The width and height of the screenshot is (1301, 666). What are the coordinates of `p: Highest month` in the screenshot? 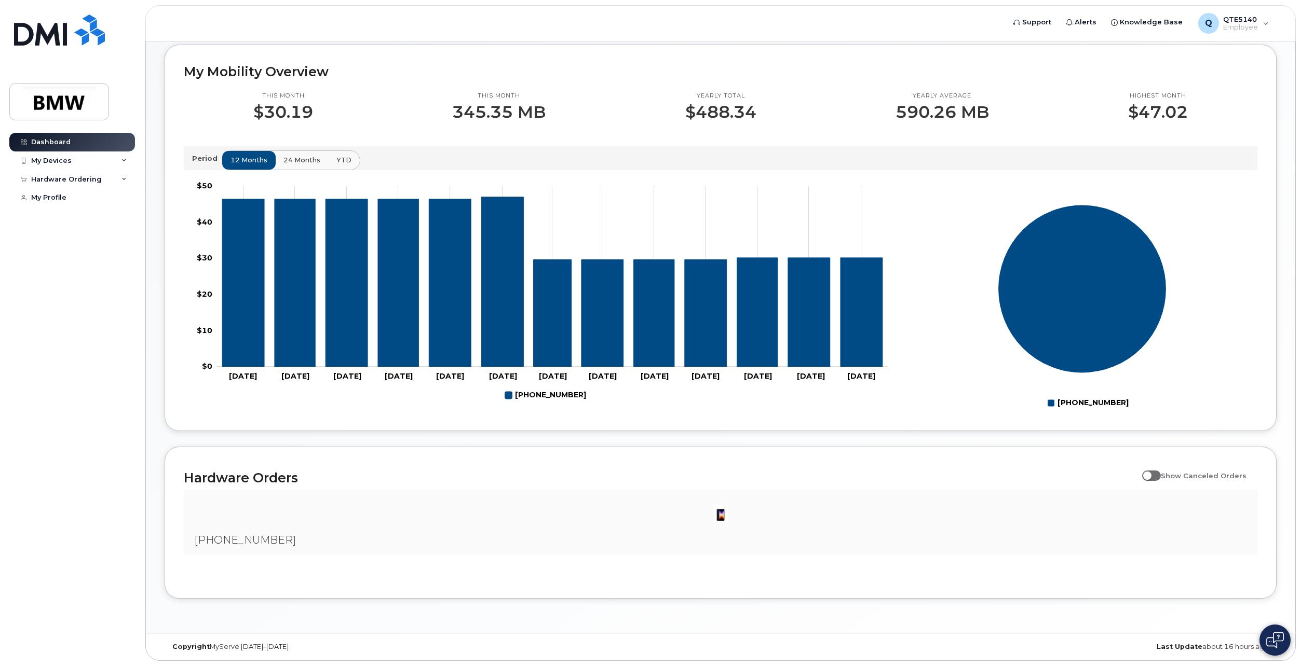 It's located at (1157, 96).